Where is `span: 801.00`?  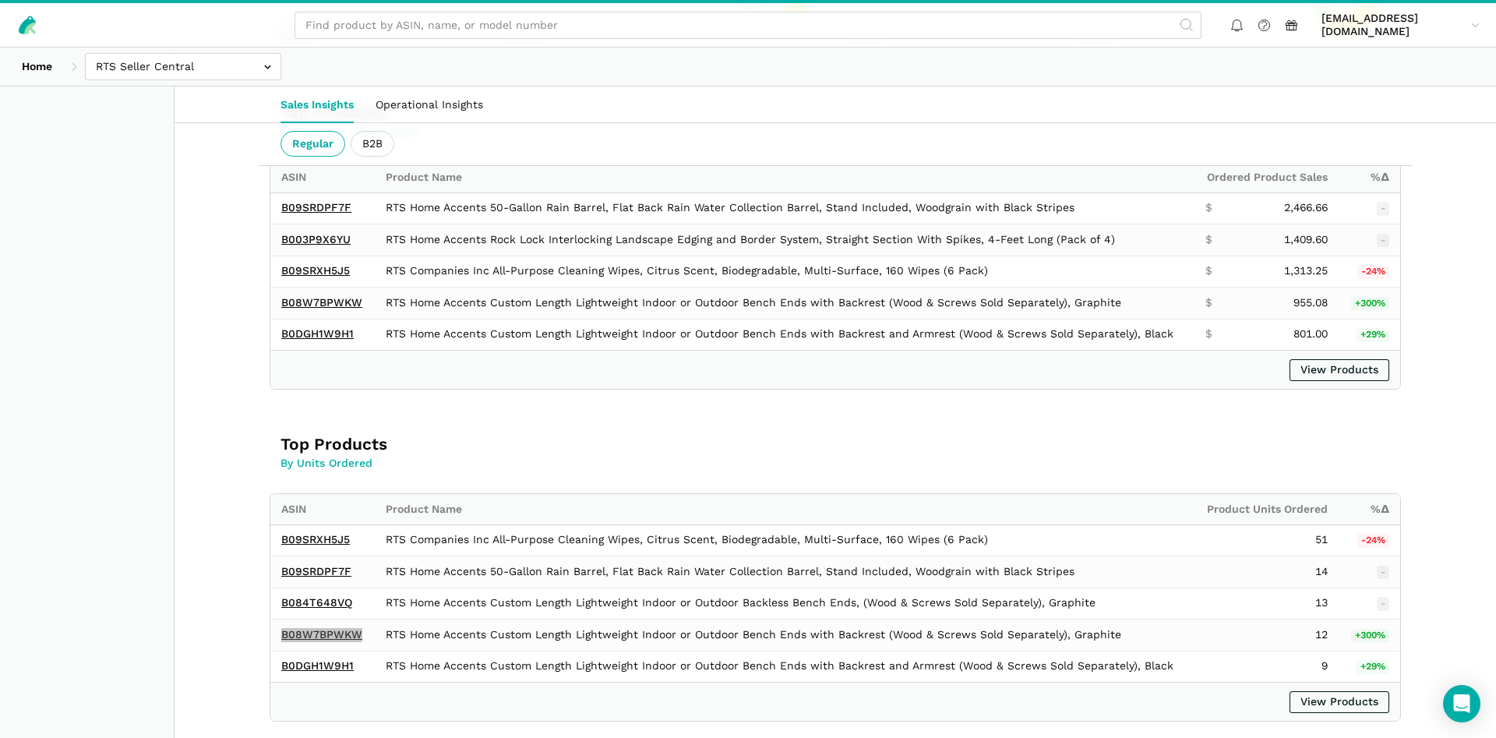
span: 801.00 is located at coordinates (1310, 334).